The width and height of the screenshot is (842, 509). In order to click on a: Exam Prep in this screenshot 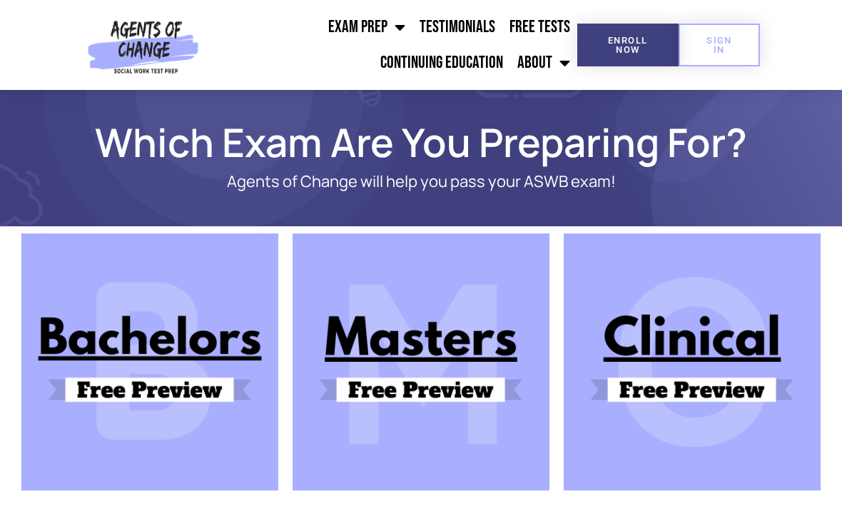, I will do `click(367, 27)`.